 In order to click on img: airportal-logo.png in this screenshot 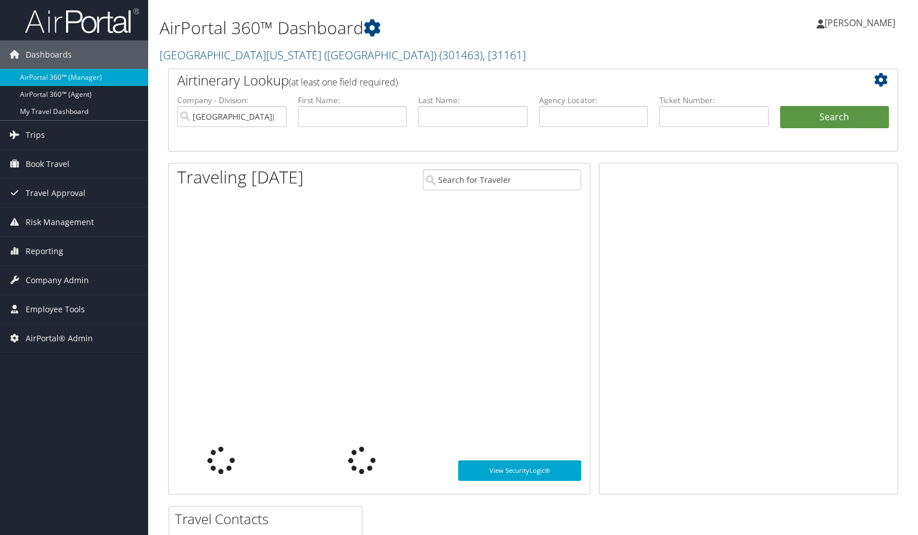, I will do `click(82, 21)`.